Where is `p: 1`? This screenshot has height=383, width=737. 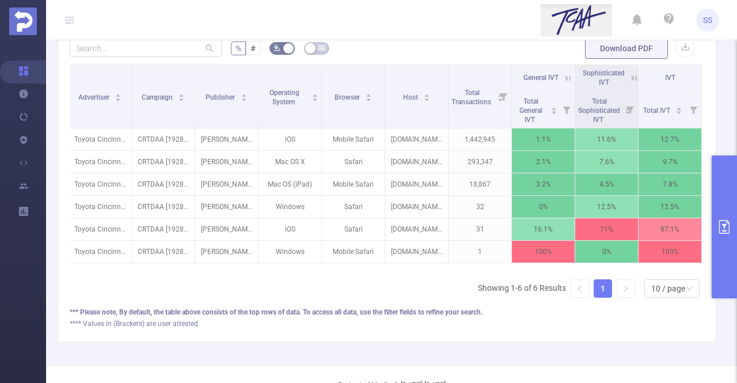
p: 1 is located at coordinates (480, 252).